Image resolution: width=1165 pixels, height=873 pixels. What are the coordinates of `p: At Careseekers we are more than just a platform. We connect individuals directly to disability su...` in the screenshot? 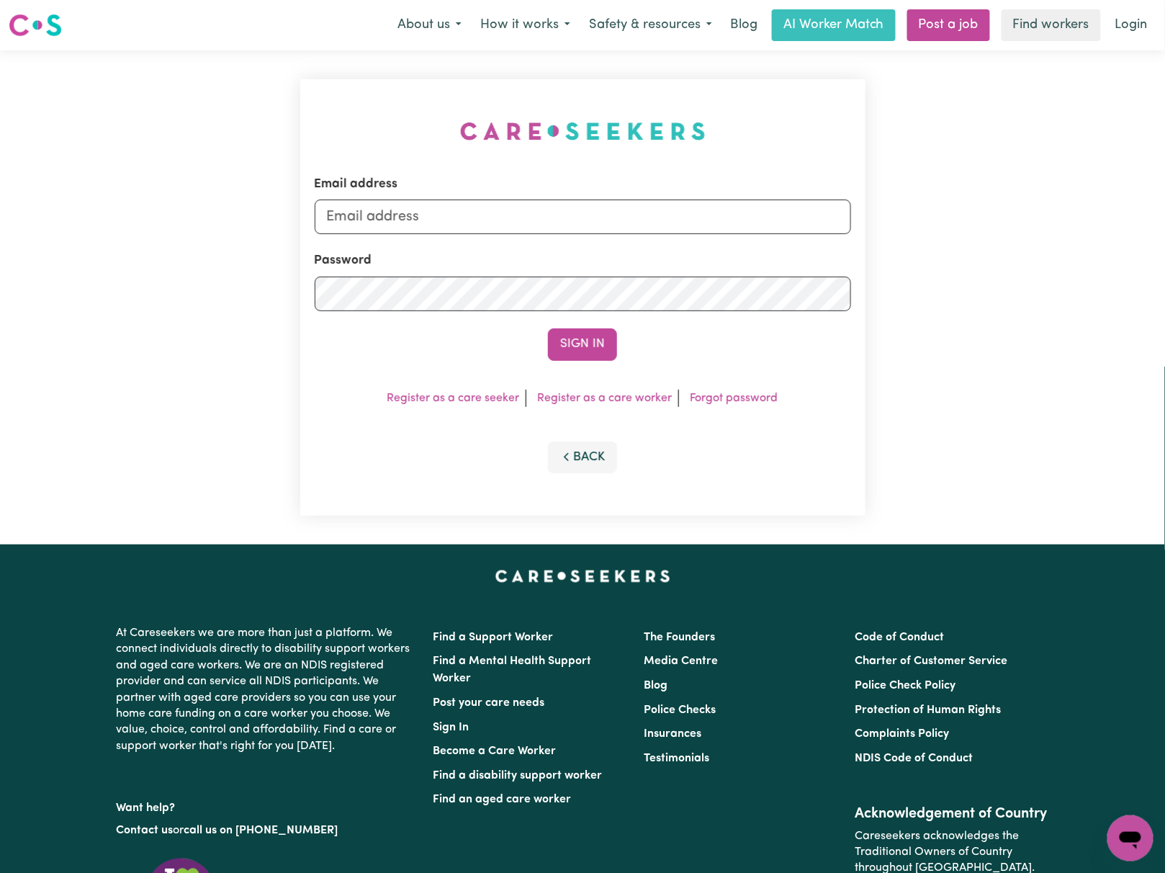 It's located at (266, 689).